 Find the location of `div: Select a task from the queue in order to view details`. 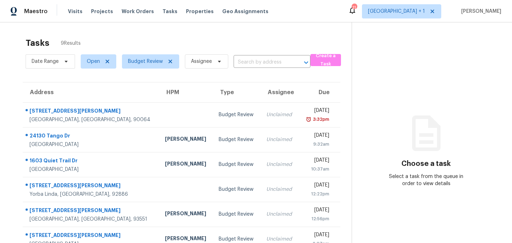

div: Select a task from the queue in order to view details is located at coordinates (426, 180).